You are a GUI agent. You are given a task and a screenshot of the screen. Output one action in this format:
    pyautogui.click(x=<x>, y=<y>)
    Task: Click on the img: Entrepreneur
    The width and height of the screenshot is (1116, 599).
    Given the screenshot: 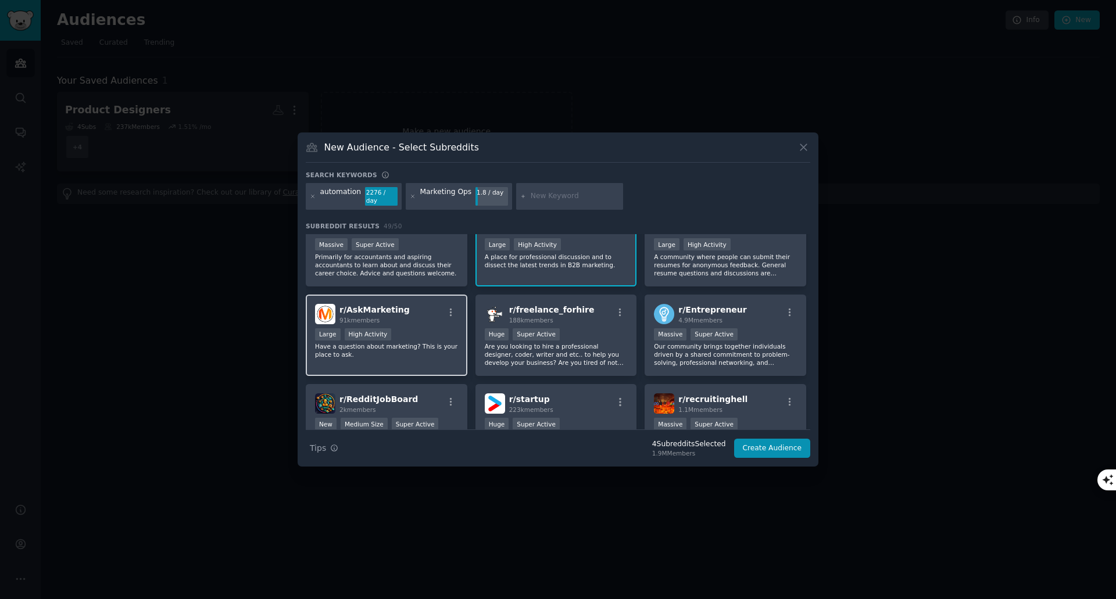 What is the action you would take?
    pyautogui.click(x=664, y=314)
    